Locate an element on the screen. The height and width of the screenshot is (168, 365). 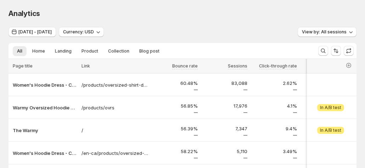
a: /products/ovrs is located at coordinates (115, 107).